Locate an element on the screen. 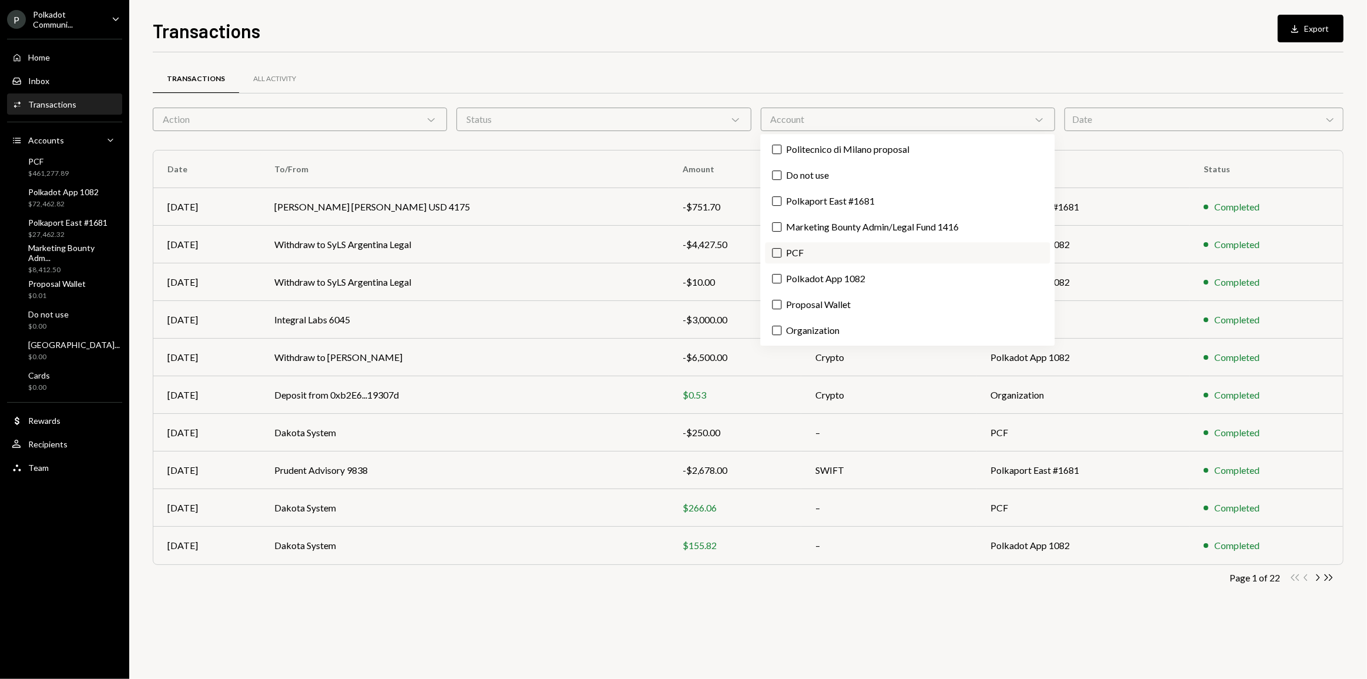  button: Proposal Wallet is located at coordinates (777, 304).